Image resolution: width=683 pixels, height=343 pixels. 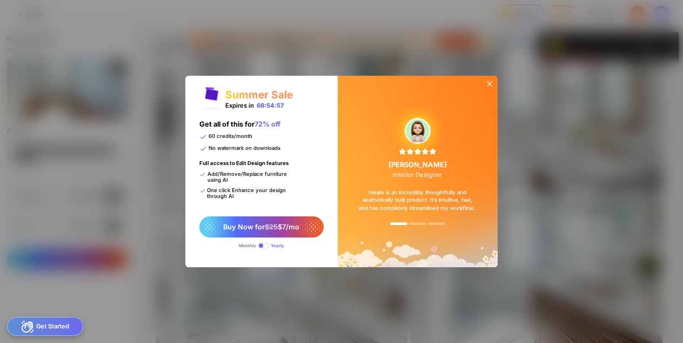 What do you see at coordinates (247, 245) in the screenshot?
I see `div: Monthly` at bounding box center [247, 245].